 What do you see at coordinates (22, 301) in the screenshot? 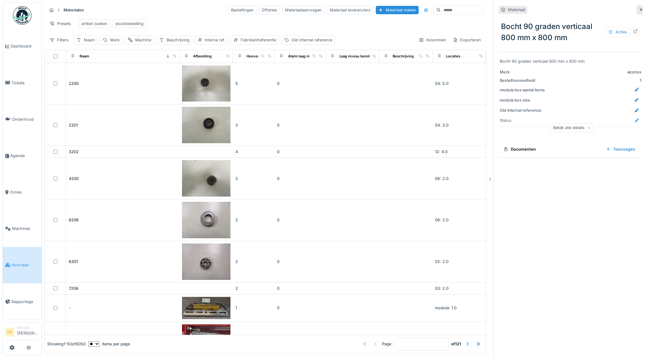
I see `a: Rapportage` at bounding box center [22, 301].